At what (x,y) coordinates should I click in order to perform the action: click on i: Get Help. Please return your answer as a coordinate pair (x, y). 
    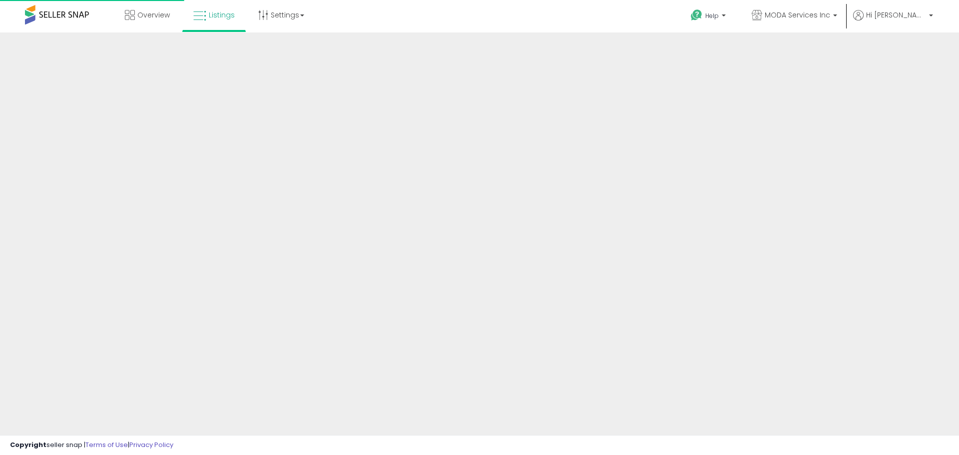
    Looking at the image, I should click on (697, 15).